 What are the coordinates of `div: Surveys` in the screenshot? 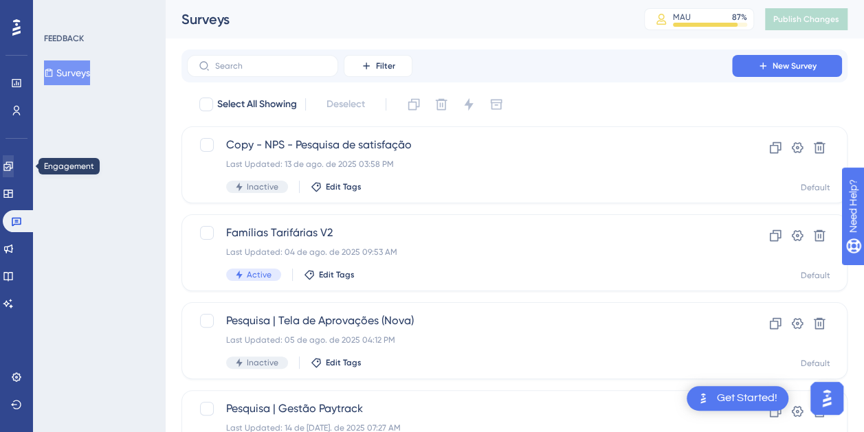 It's located at (395, 19).